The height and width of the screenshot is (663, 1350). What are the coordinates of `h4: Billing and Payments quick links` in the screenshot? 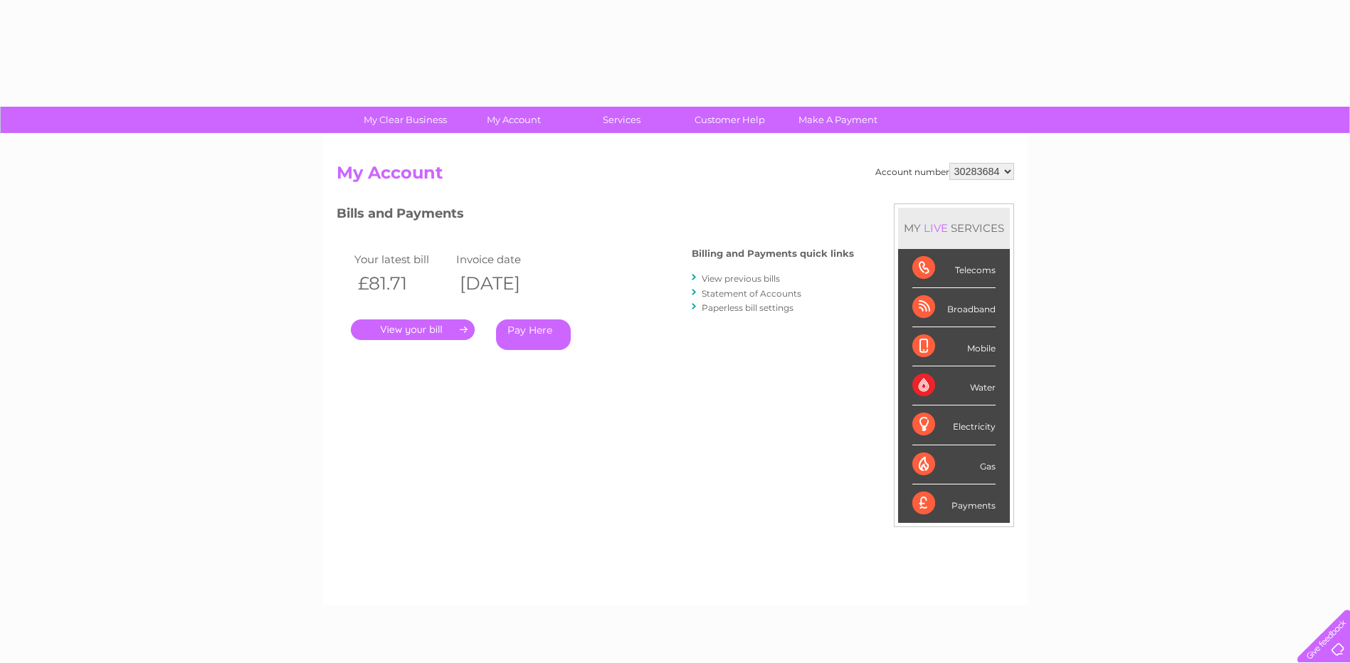 It's located at (773, 253).